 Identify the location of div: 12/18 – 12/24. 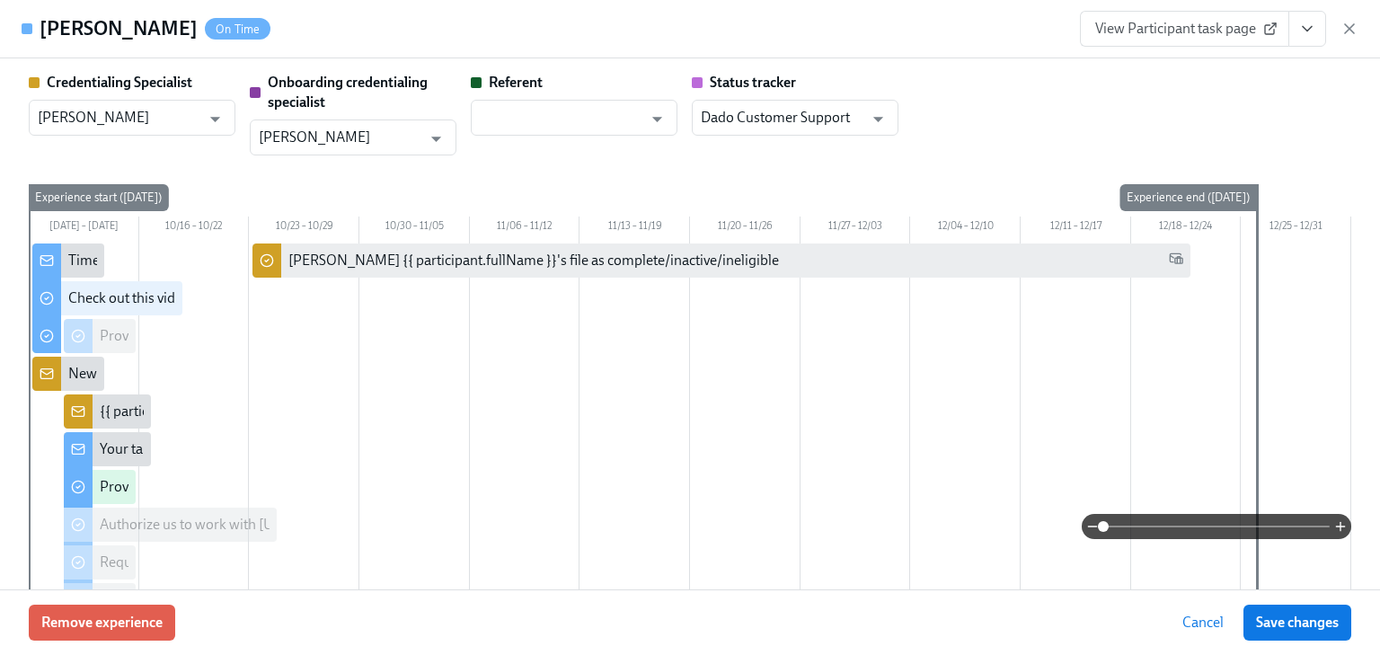
(1186, 228).